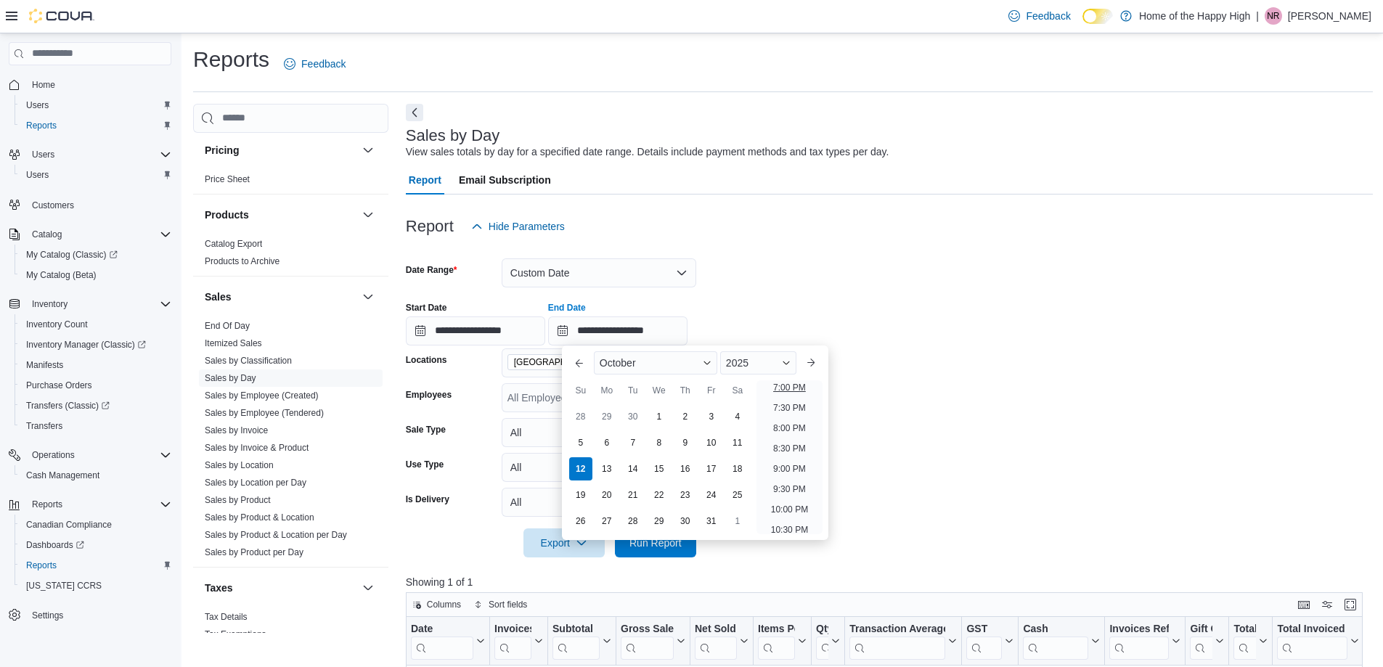  I want to click on button: Customers, so click(90, 204).